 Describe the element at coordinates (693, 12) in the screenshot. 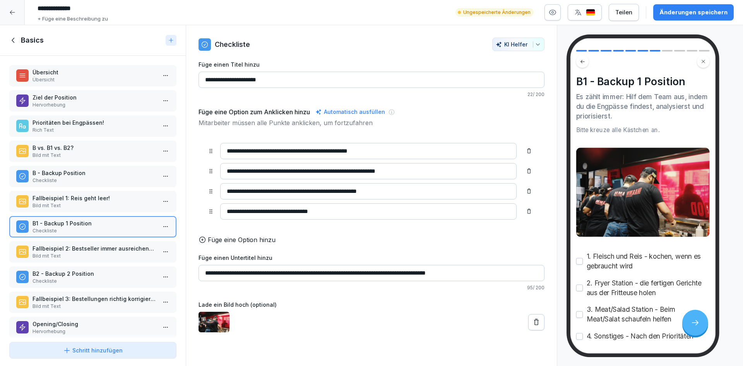

I see `button: Änderungen speichern` at that location.